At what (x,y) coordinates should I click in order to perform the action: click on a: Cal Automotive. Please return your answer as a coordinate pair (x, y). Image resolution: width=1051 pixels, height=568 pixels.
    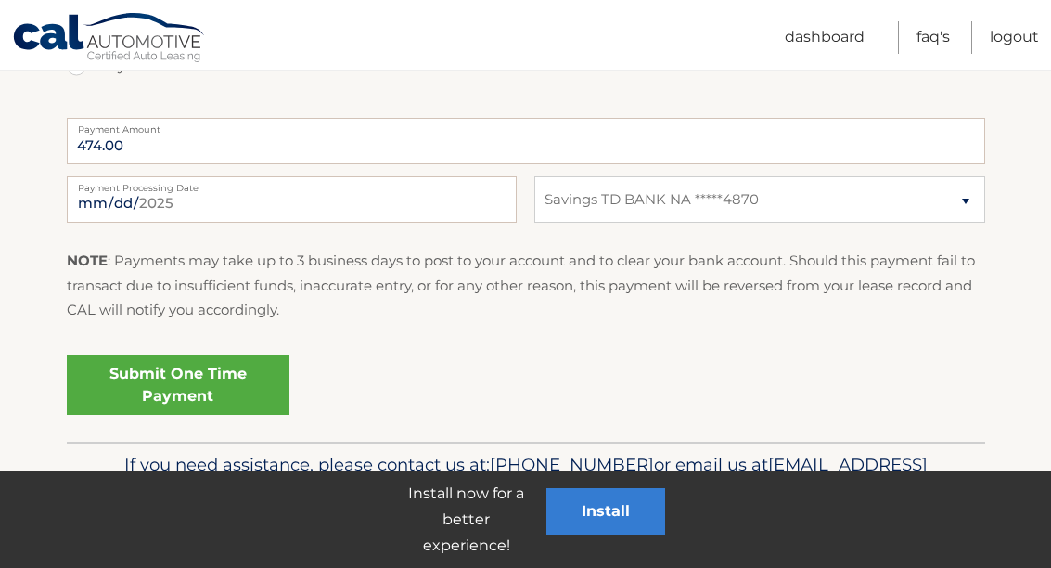
    Looking at the image, I should click on (109, 39).